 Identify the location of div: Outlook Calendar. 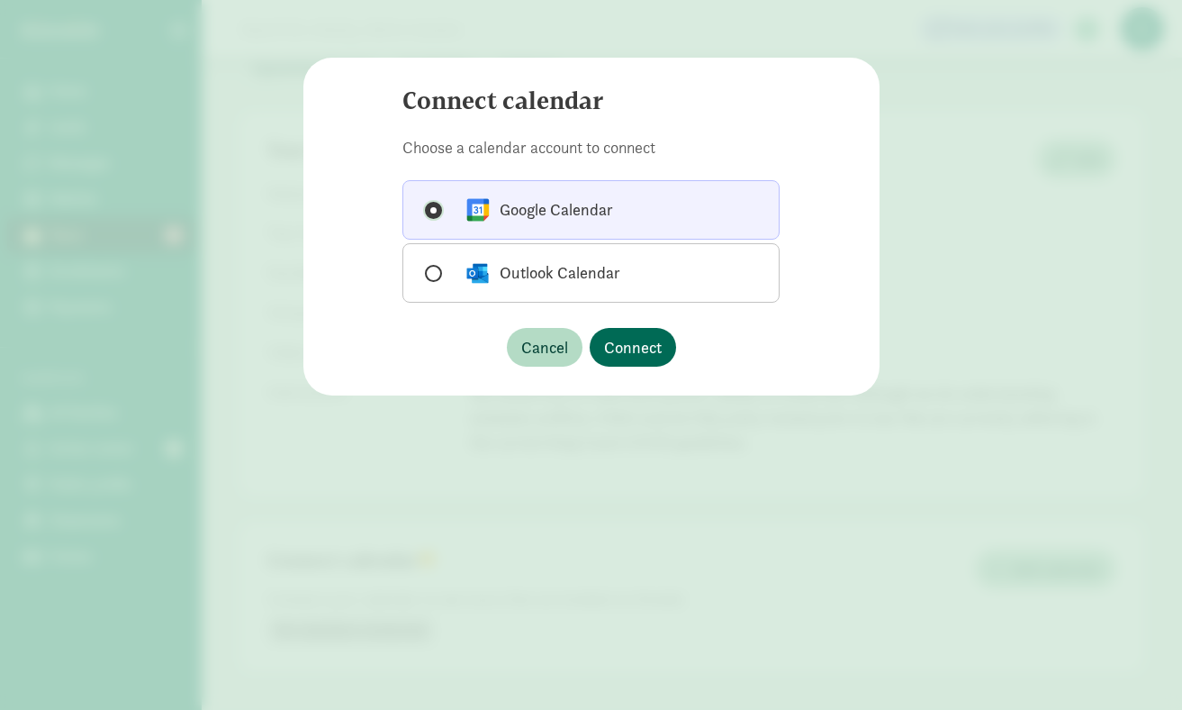
(542, 273).